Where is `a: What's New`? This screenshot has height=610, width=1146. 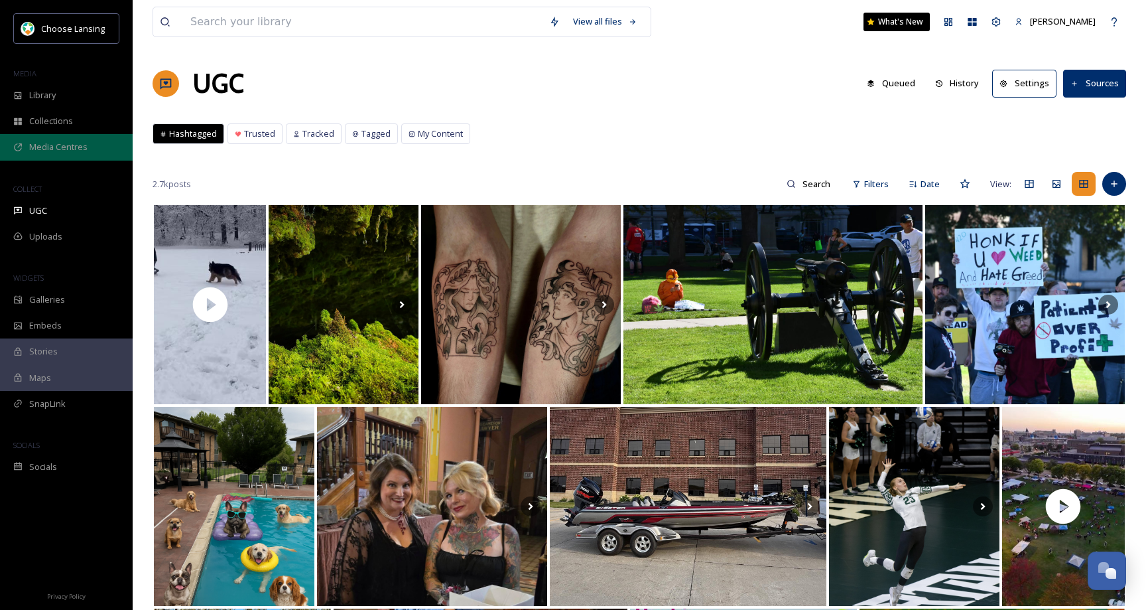
a: What's New is located at coordinates (897, 22).